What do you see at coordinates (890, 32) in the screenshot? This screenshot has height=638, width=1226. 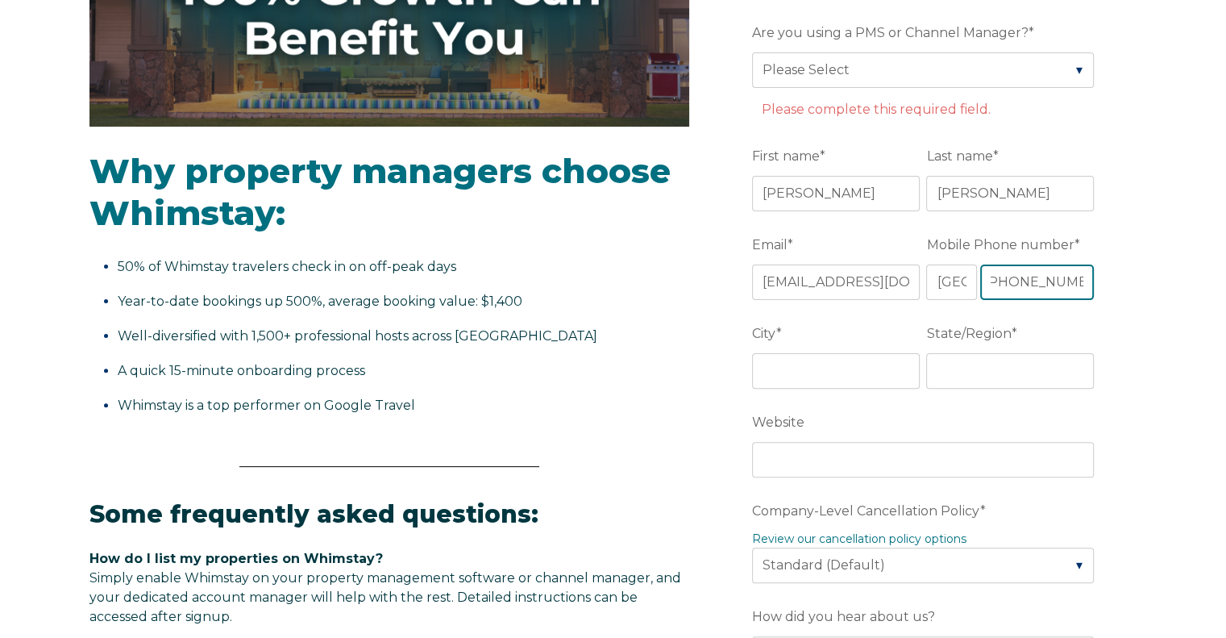 I see `span: Are you using a PMS or Channel Manager?` at bounding box center [890, 32].